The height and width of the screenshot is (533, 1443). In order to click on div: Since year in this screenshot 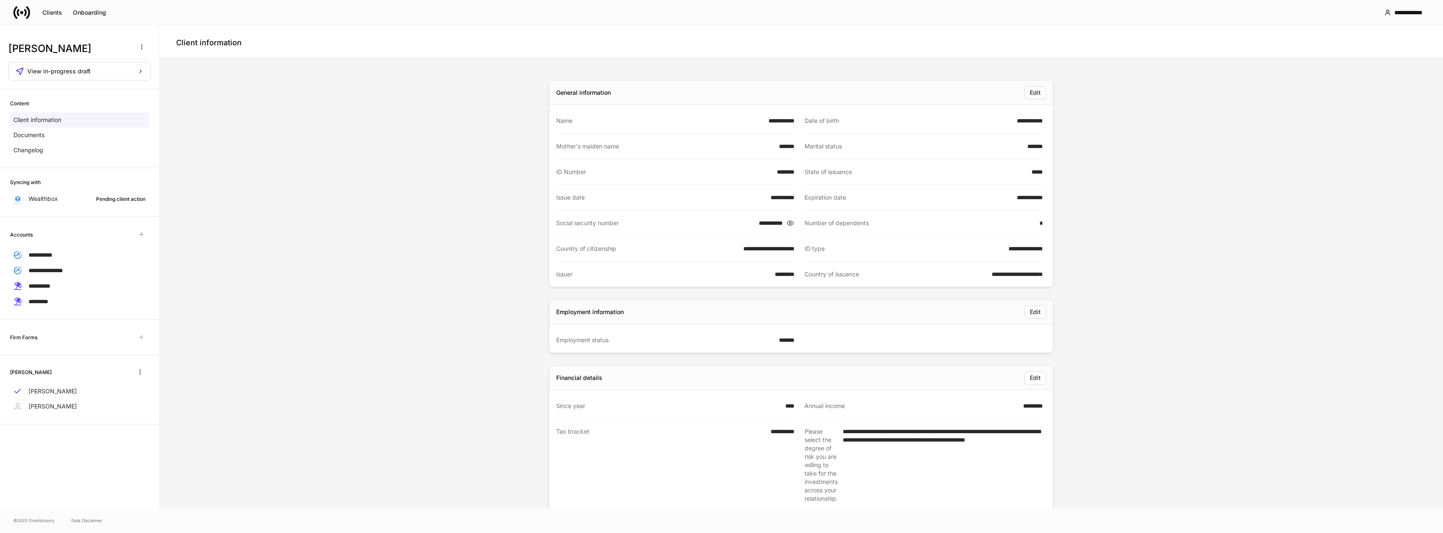, I will do `click(668, 406)`.